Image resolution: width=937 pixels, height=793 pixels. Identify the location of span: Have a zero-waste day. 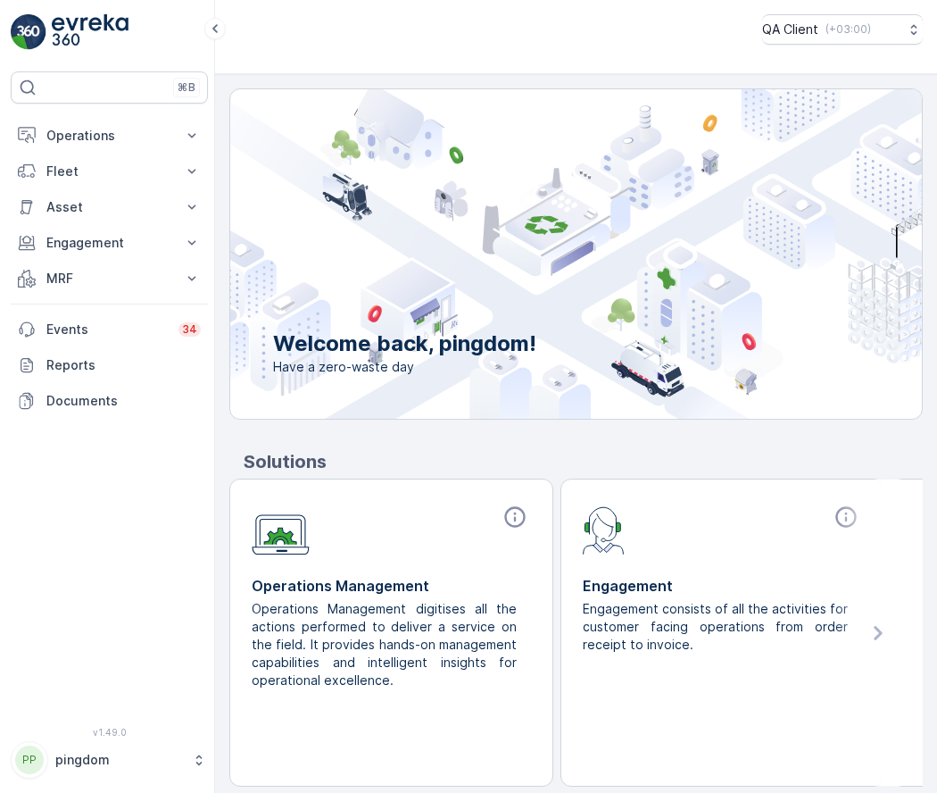
(404, 367).